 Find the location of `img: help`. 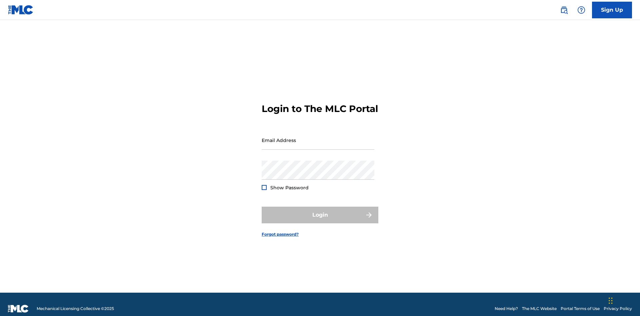

img: help is located at coordinates (581, 10).